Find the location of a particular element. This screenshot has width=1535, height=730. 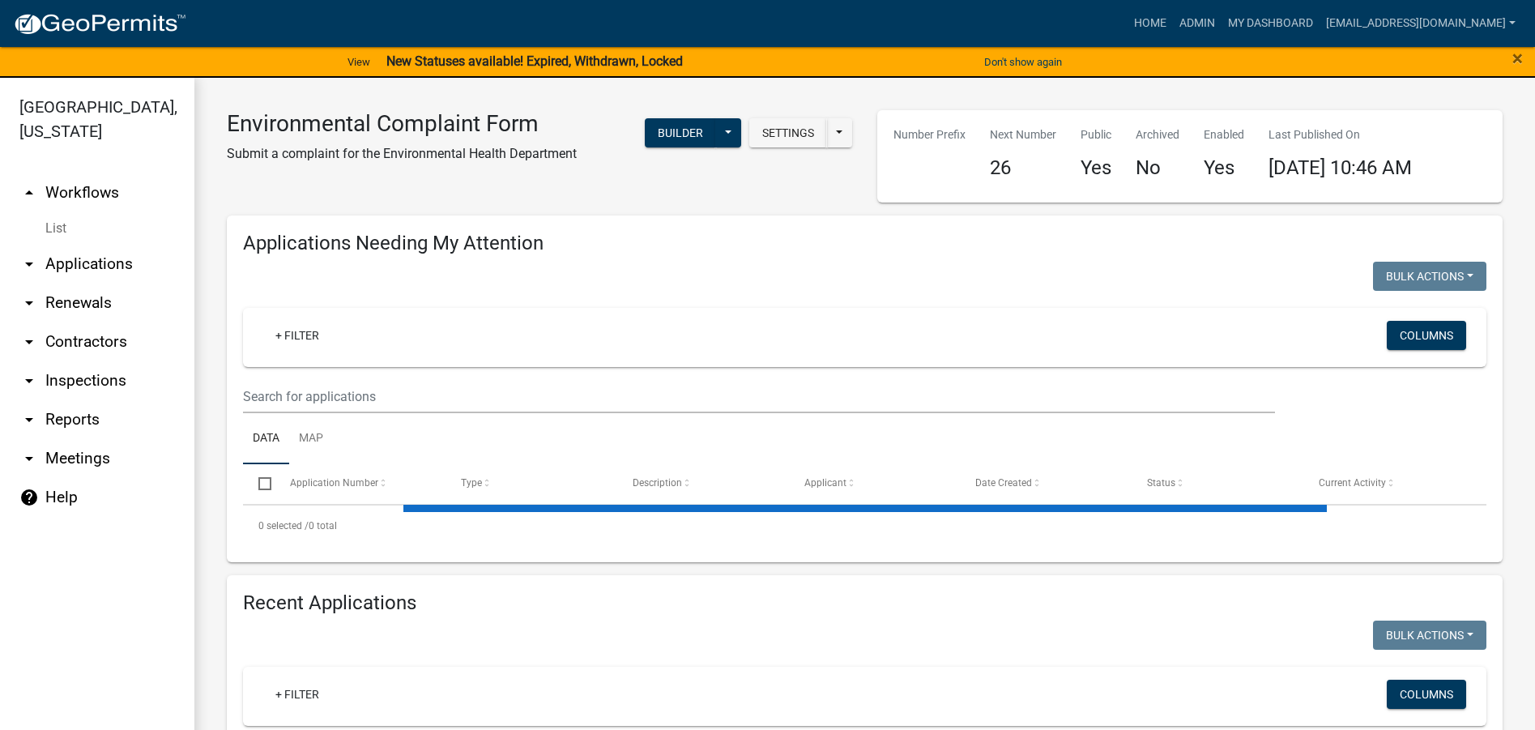

i: help is located at coordinates (29, 497).